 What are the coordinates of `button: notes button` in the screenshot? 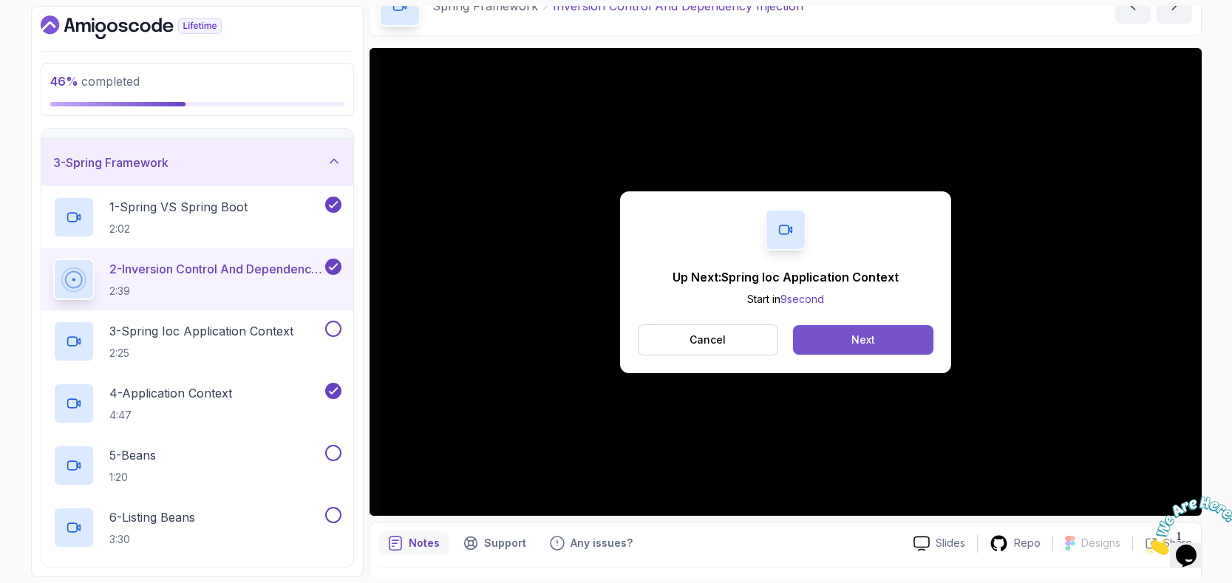 It's located at (414, 543).